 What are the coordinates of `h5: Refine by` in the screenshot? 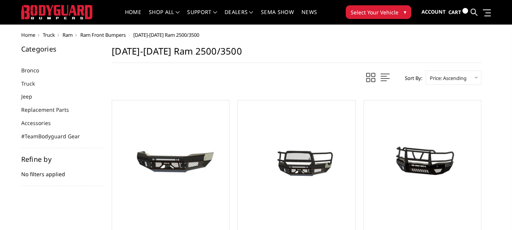 It's located at (63, 159).